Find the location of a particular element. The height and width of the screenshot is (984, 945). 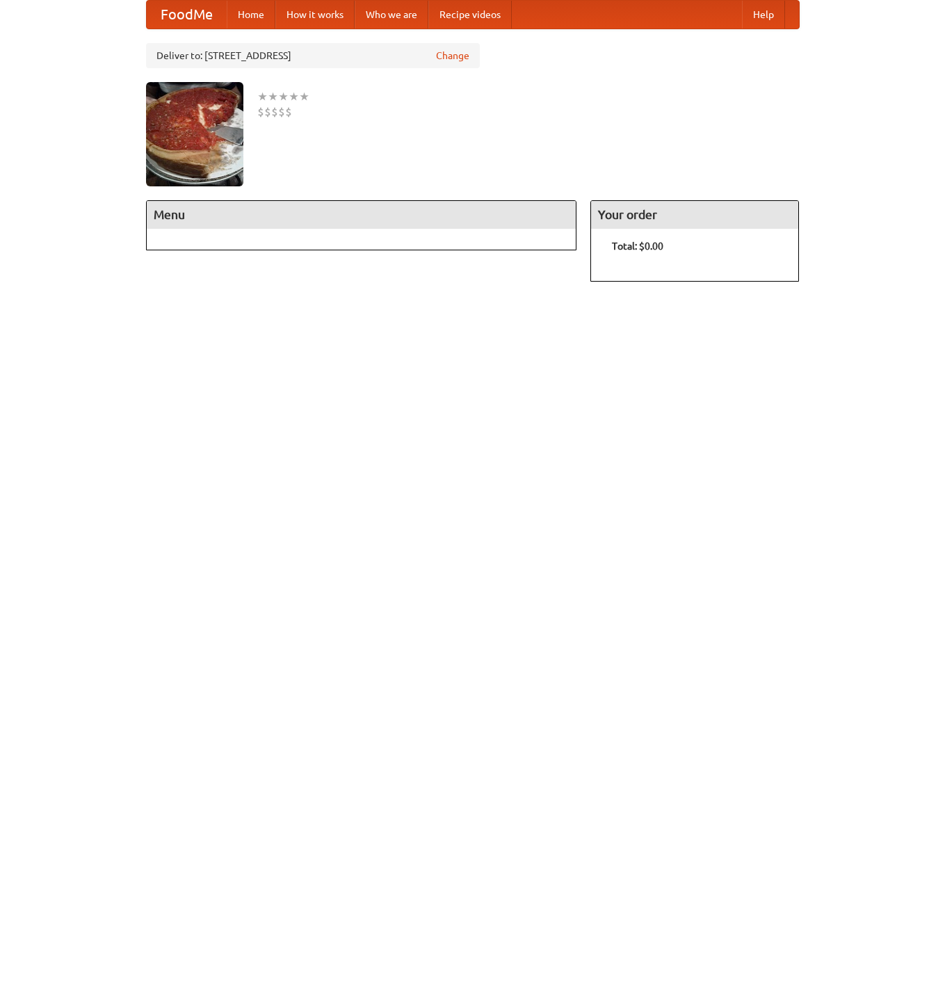

a: Help is located at coordinates (764, 15).